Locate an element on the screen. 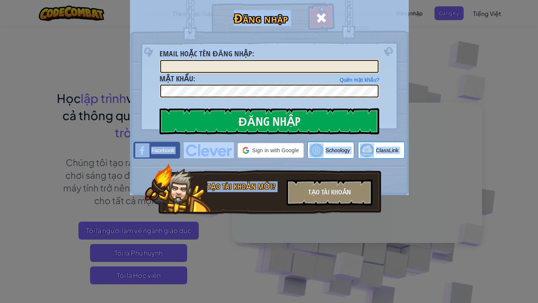  div: Tạo tài khoản is located at coordinates (329, 193).